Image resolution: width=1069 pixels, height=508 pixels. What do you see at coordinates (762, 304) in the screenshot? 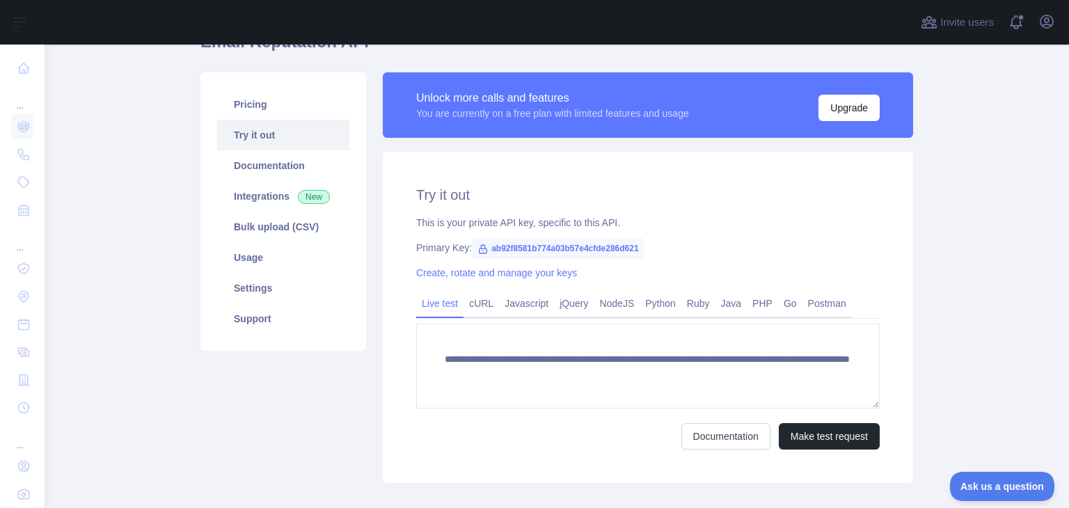
I see `a: PHP` at bounding box center [762, 304].